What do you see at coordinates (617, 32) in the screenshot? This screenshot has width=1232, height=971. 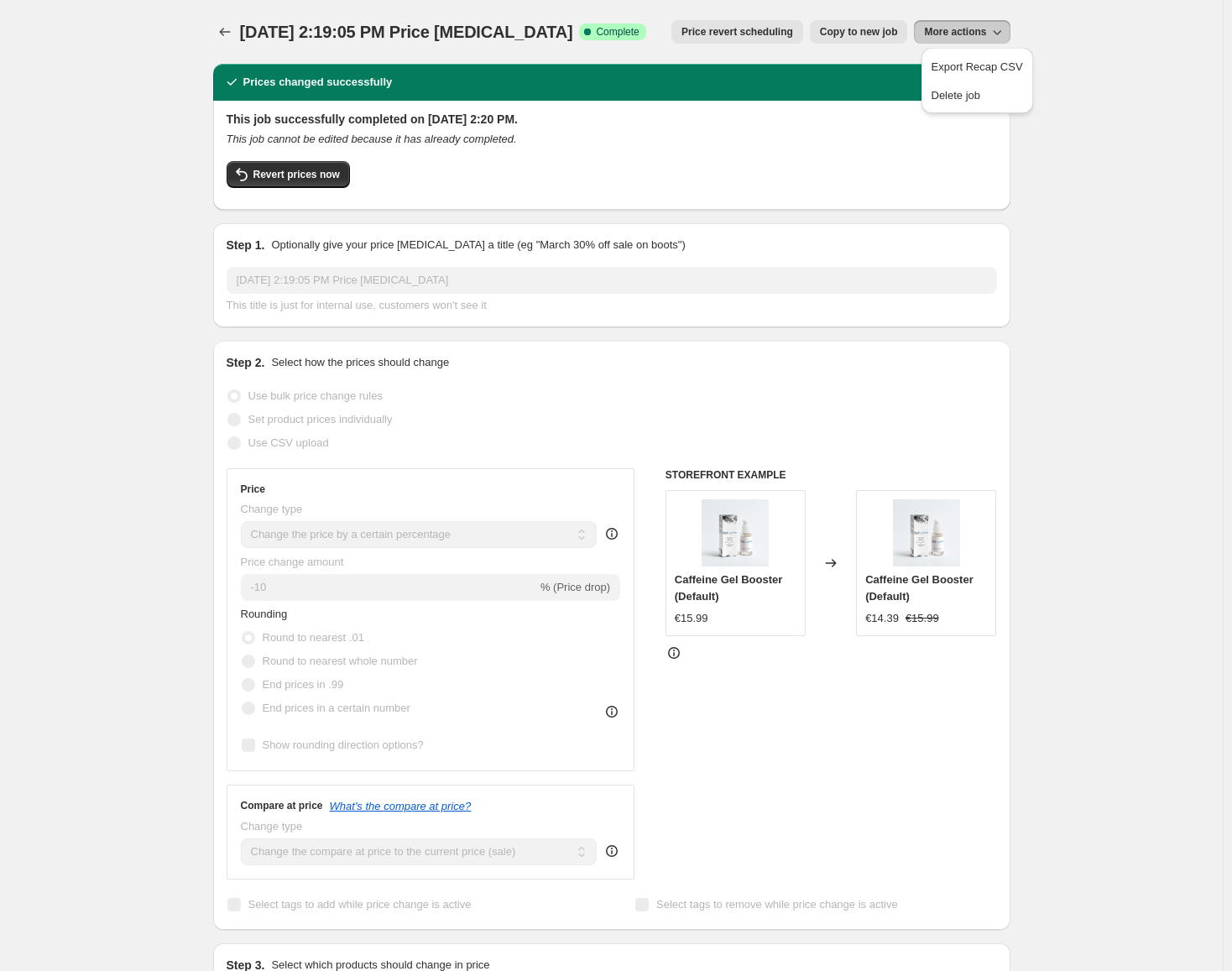 I see `span: Complete` at bounding box center [617, 32].